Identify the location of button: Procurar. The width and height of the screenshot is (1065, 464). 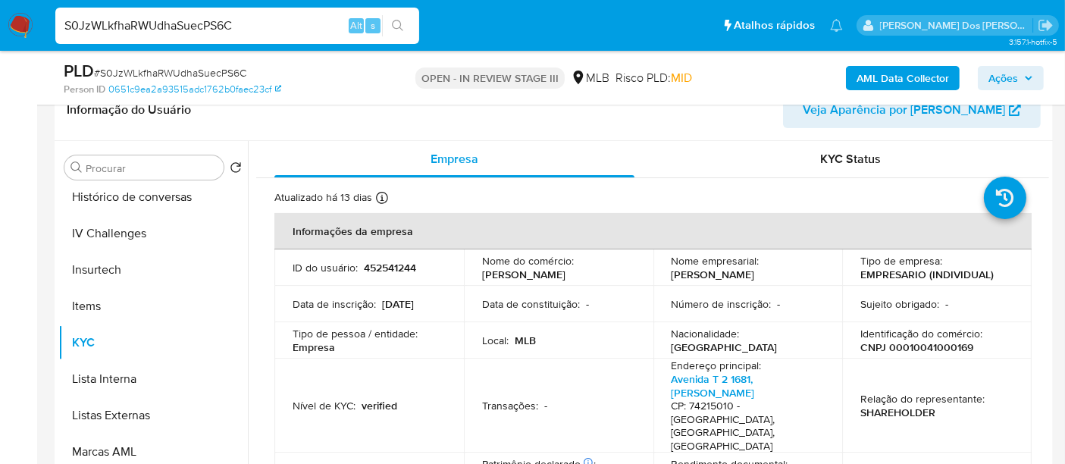
(77, 168).